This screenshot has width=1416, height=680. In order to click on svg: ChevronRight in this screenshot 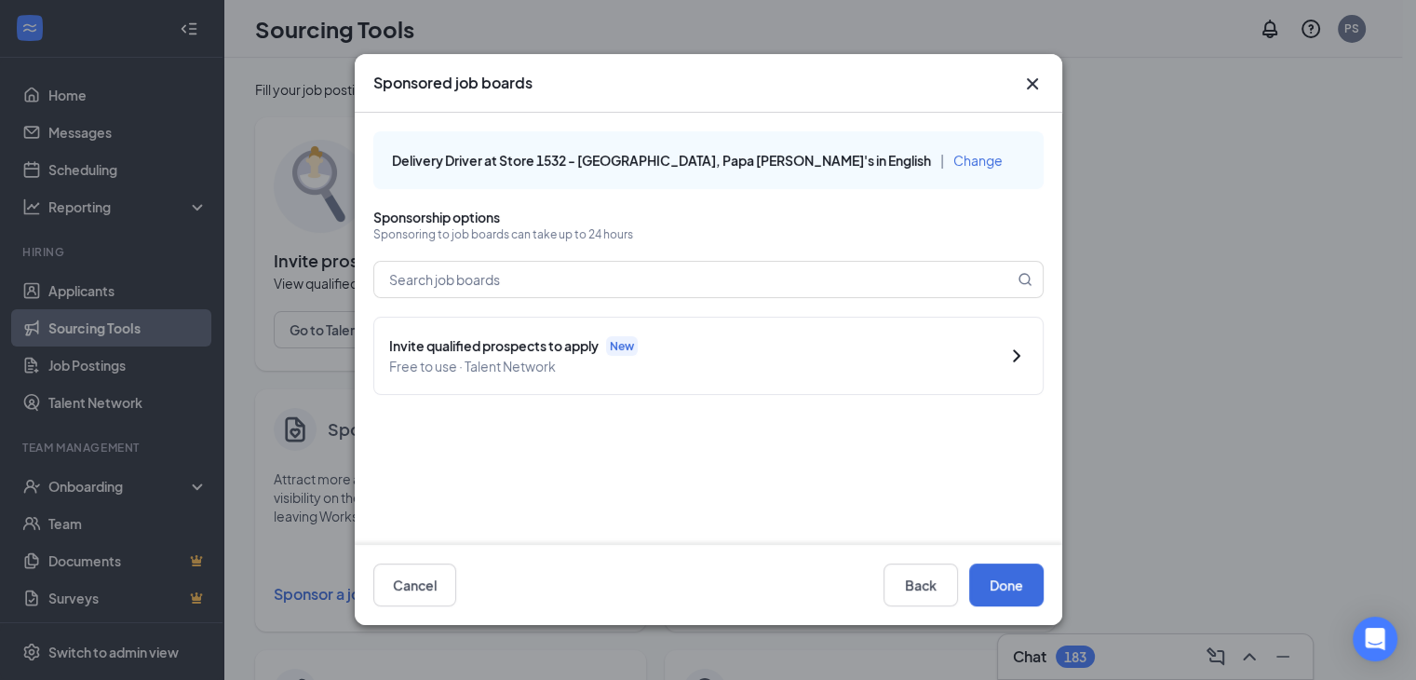, I will do `click(1017, 356)`.